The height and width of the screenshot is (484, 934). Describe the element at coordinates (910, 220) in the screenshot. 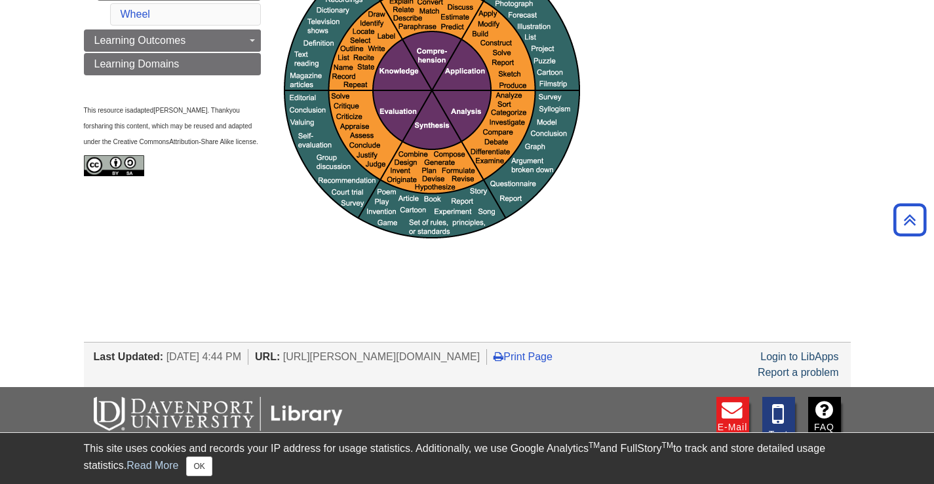

I see `a: Back to Top` at that location.